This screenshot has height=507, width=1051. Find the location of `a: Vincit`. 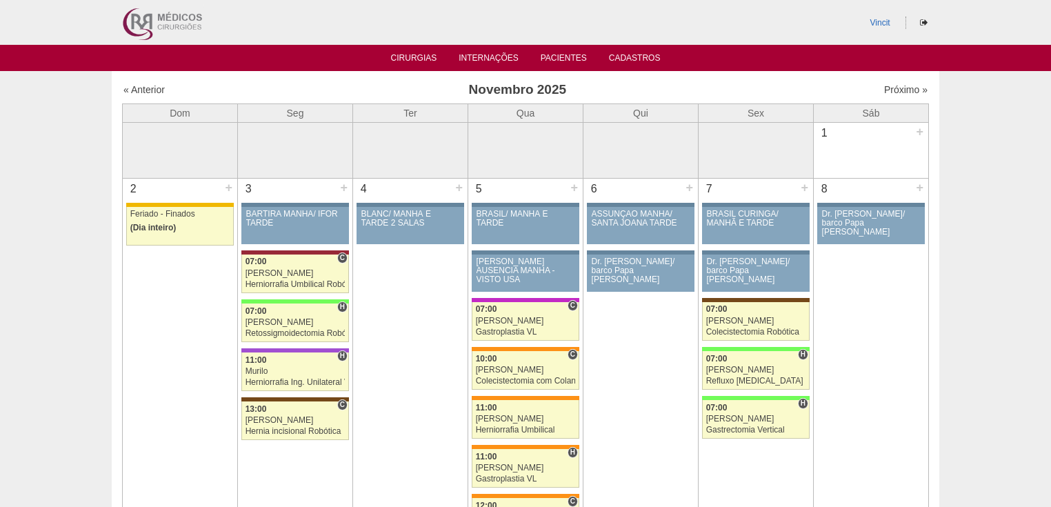

a: Vincit is located at coordinates (880, 23).